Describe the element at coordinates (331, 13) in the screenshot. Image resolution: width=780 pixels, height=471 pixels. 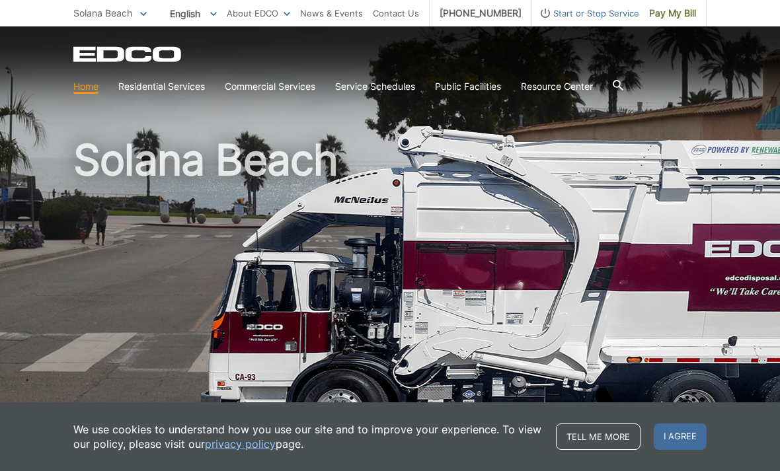
I see `a: News & Events` at that location.